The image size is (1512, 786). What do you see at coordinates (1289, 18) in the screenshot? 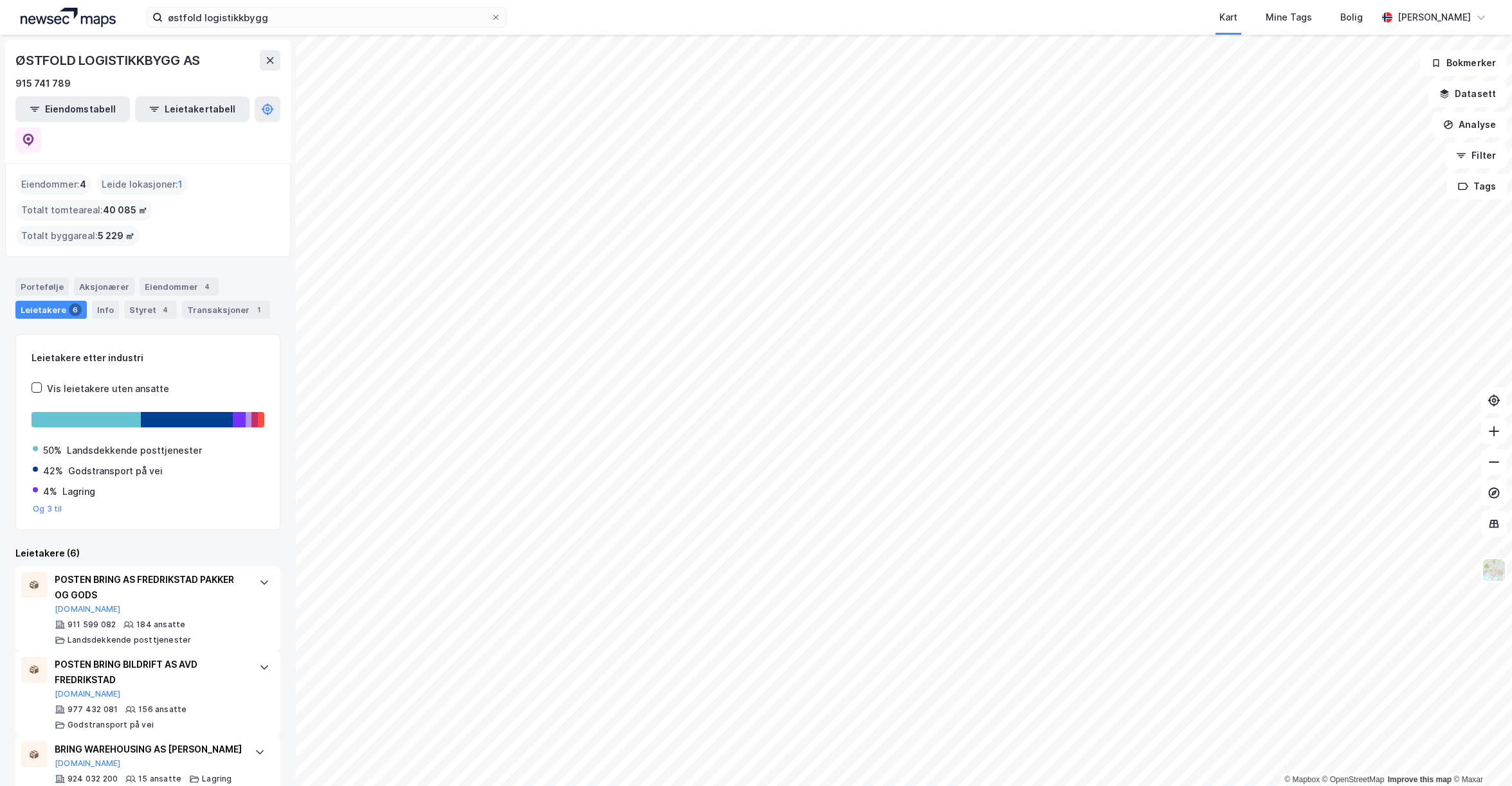
I see `div: Mine Tags` at bounding box center [1289, 18].